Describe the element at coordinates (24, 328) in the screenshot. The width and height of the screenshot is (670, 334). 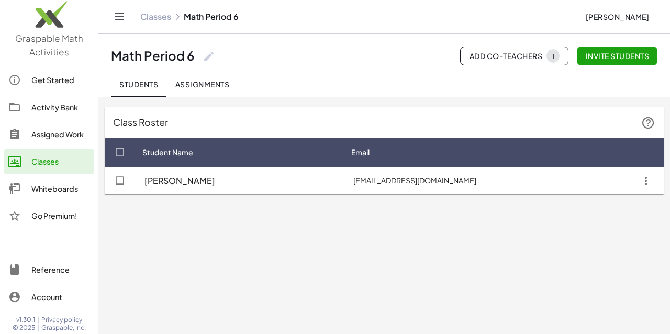
I see `span: © 2025` at that location.